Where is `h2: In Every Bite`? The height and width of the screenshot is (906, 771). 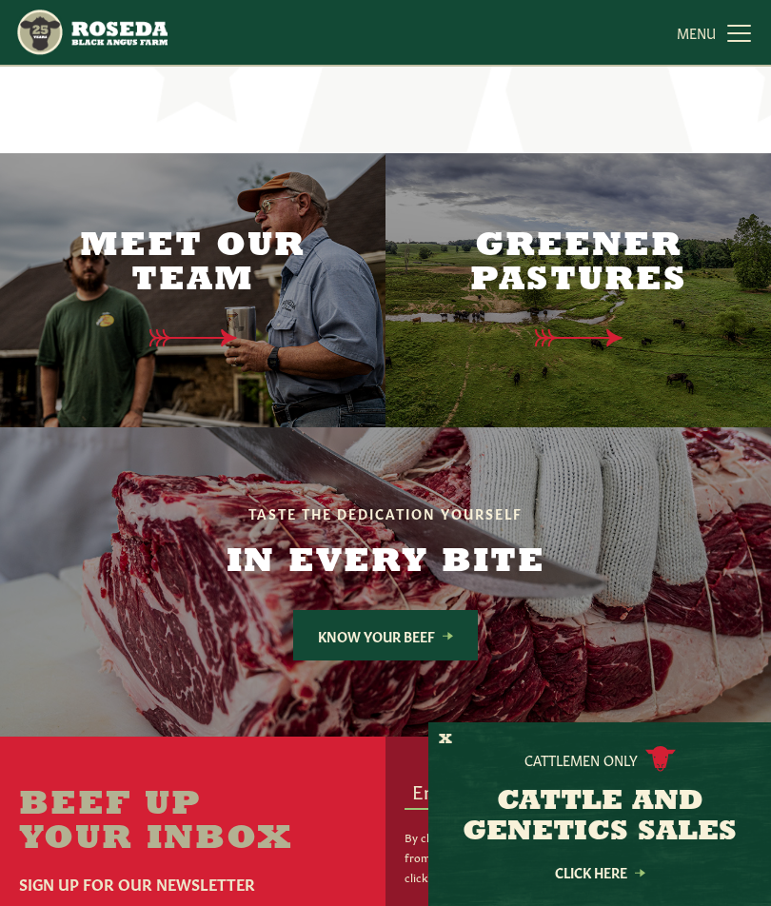 h2: In Every Bite is located at coordinates (385, 562).